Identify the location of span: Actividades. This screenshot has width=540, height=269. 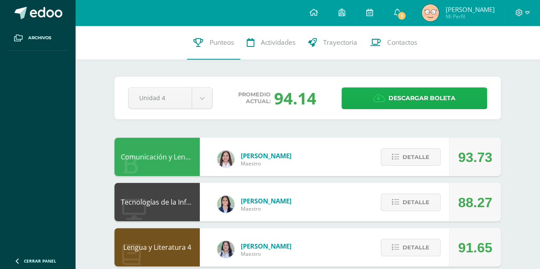
(278, 42).